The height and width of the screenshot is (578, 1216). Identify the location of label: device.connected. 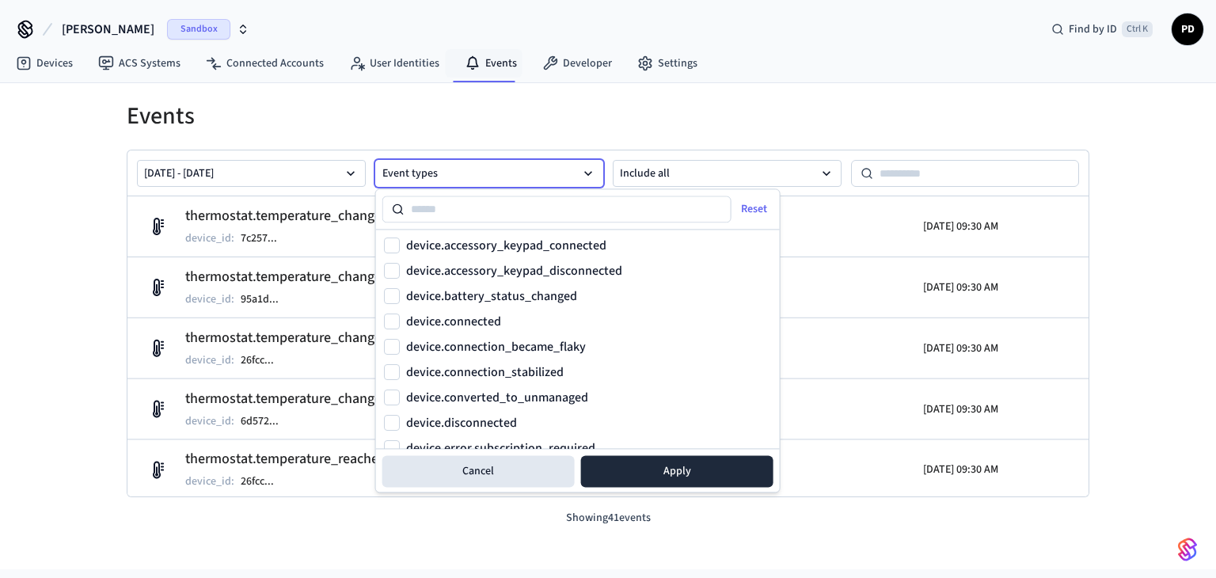
(453, 321).